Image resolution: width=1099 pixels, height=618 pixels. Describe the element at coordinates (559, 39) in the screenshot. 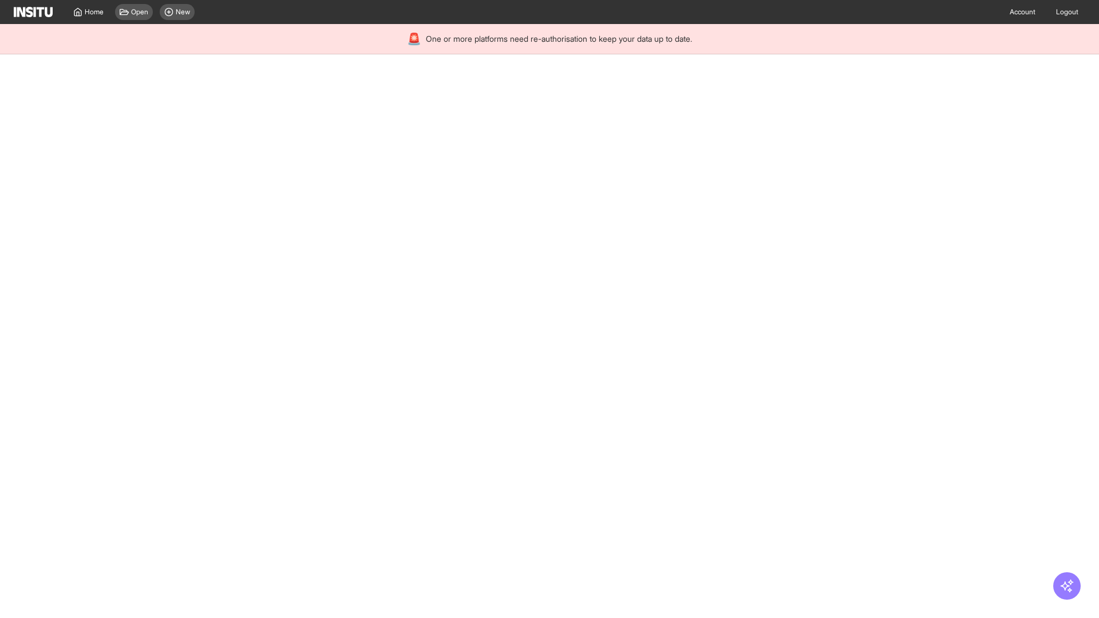

I see `span: One or more platforms need re-authorisation to keep your data up to date.` at that location.